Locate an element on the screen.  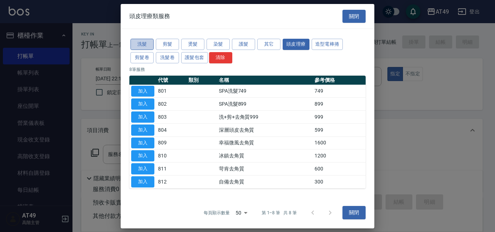
button: 其它 is located at coordinates (269, 44).